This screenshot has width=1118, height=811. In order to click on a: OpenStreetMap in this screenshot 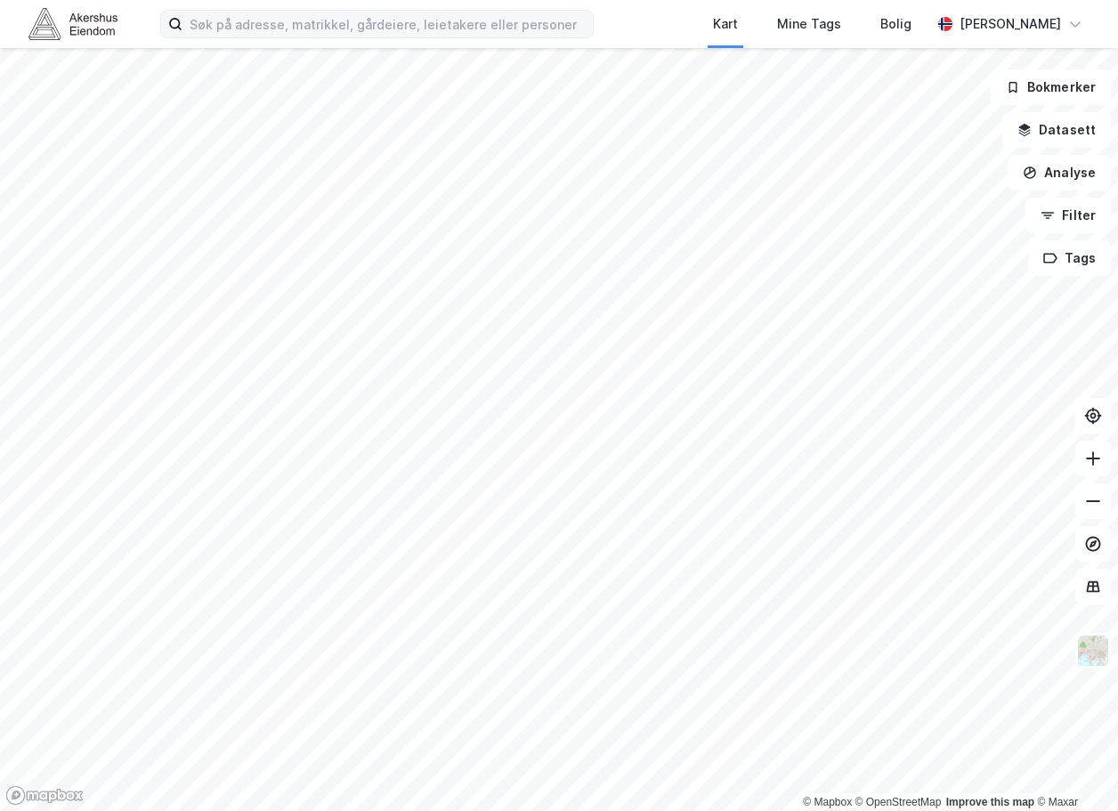, I will do `click(898, 802)`.